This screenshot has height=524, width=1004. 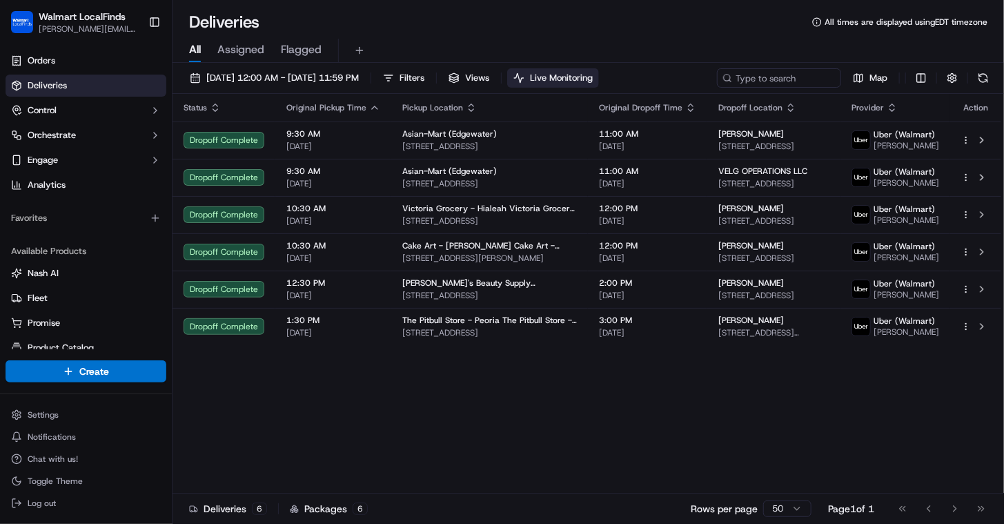 I want to click on span: Chat with us!, so click(x=52, y=459).